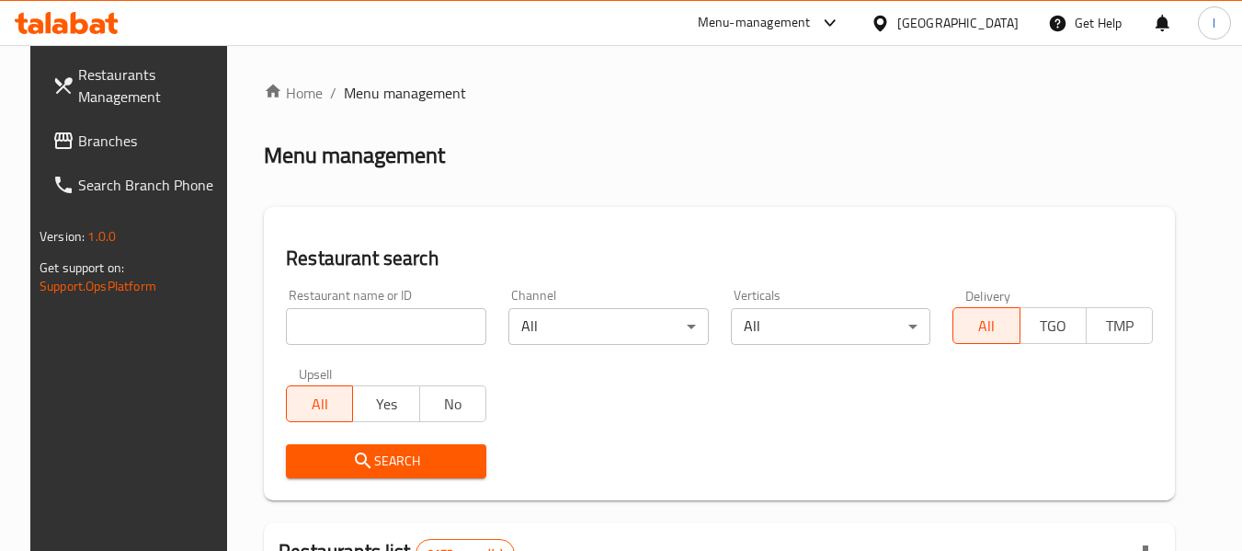  What do you see at coordinates (138, 85) in the screenshot?
I see `a: Restaurants Management` at bounding box center [138, 85].